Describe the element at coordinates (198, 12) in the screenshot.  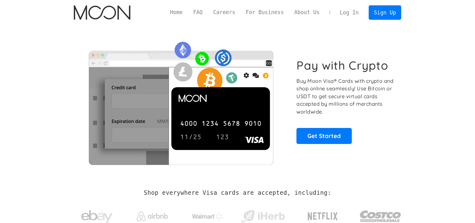
I see `a: FAQ` at that location.